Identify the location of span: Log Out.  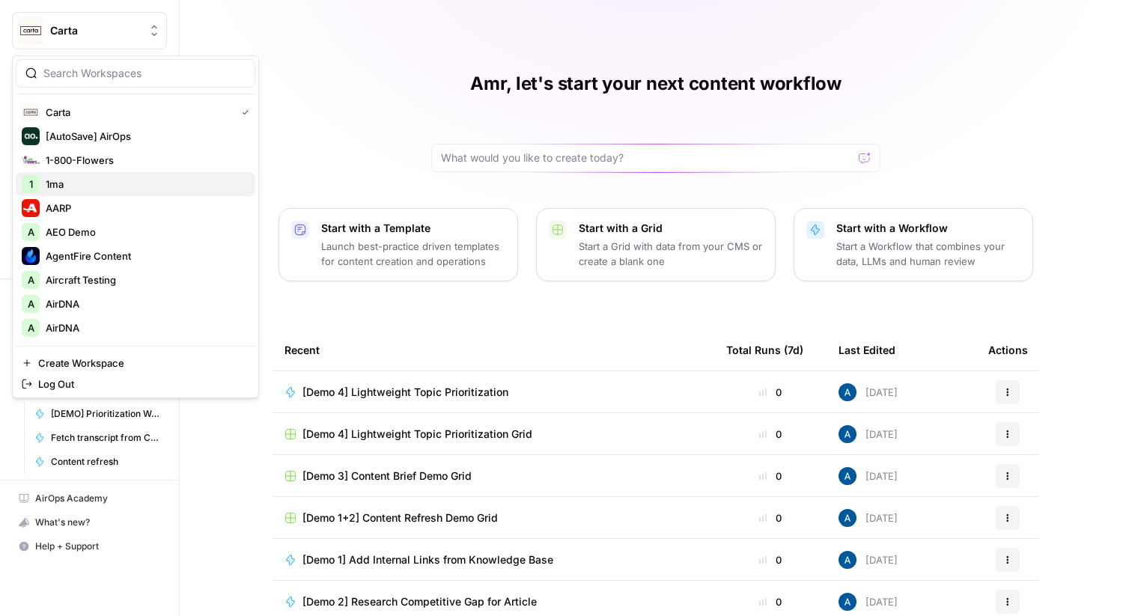
(141, 384).